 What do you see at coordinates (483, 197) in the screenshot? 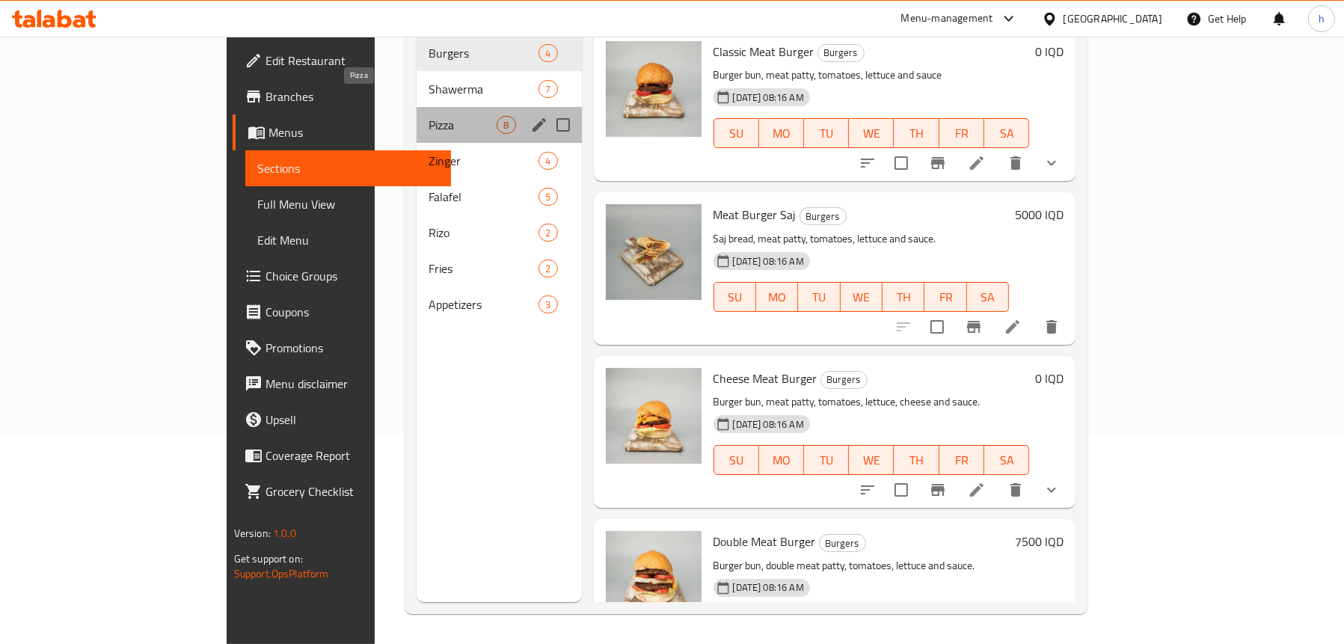
I see `span: Falafel` at bounding box center [483, 197].